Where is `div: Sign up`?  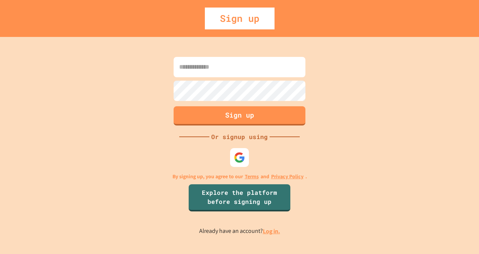
div: Sign up is located at coordinates (239, 18).